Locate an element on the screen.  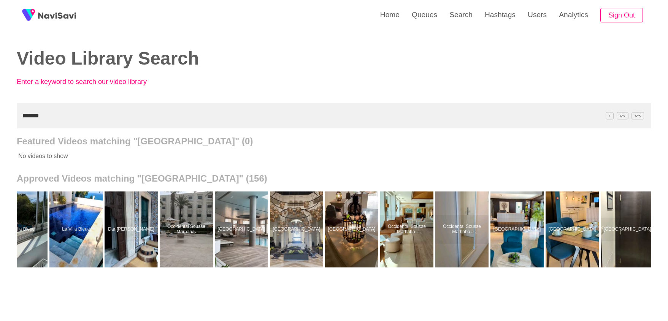
a: La Villa BleueLa Villa Bleue is located at coordinates (77, 230).